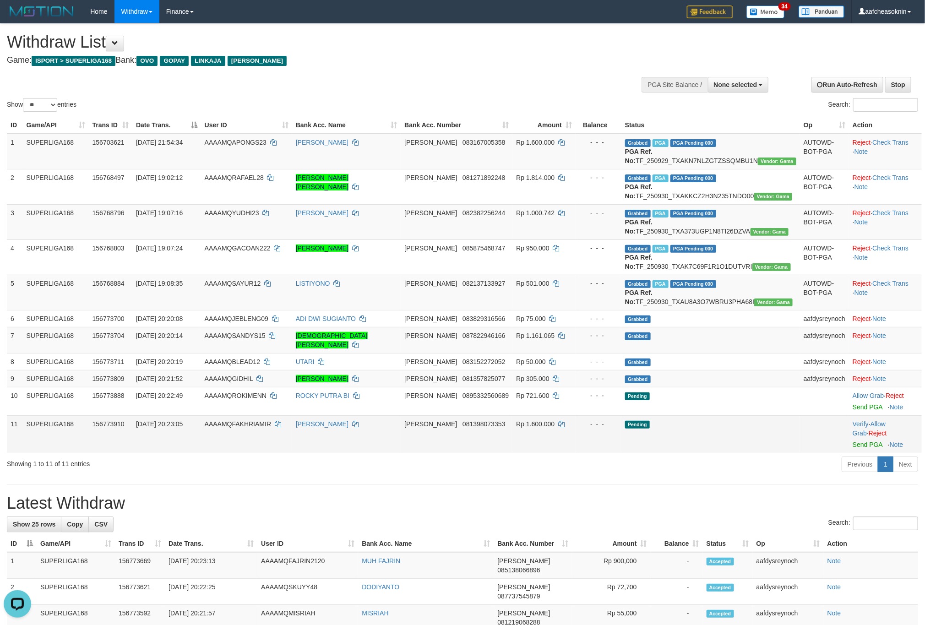 The image size is (925, 625). What do you see at coordinates (531, 319) in the screenshot?
I see `span: Rp 75.000` at bounding box center [531, 319].